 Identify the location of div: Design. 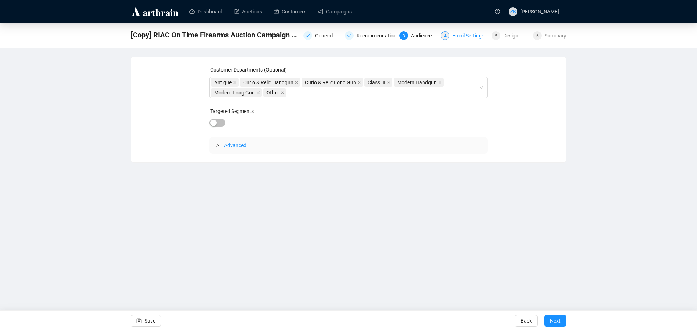
(513, 36).